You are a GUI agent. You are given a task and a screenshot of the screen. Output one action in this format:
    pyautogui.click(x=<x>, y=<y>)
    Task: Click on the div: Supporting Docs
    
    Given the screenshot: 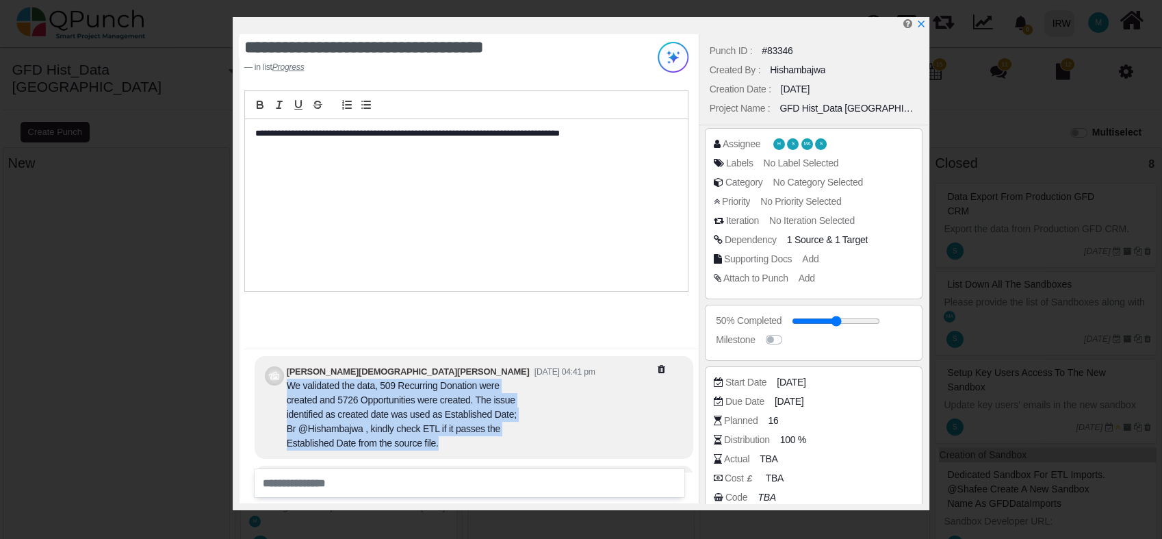 What is the action you would take?
    pyautogui.click(x=758, y=259)
    